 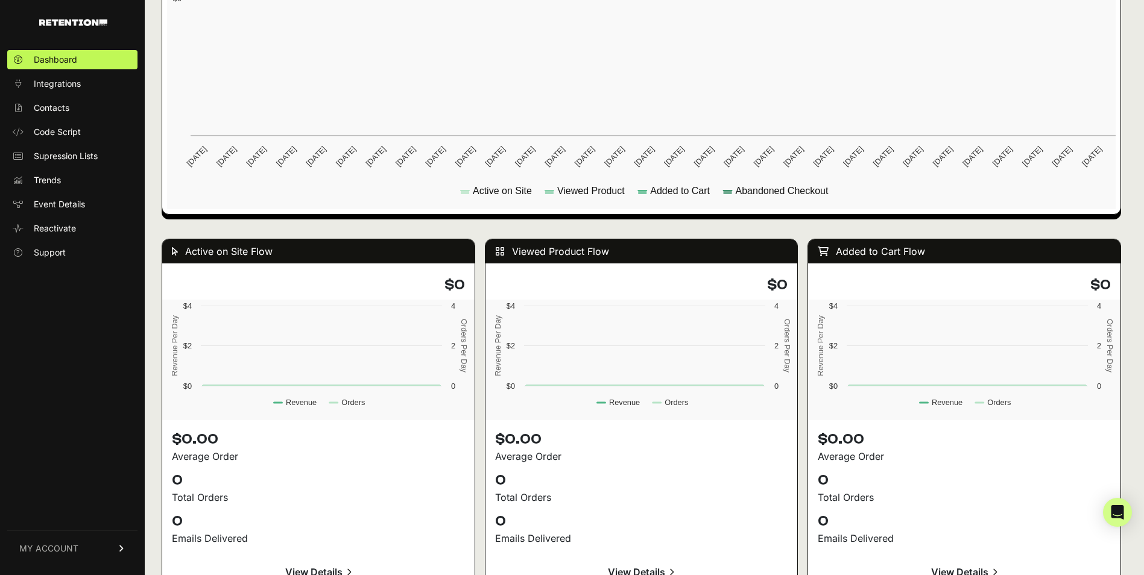 What do you see at coordinates (502, 191) in the screenshot?
I see `text: Active on Site` at bounding box center [502, 191].